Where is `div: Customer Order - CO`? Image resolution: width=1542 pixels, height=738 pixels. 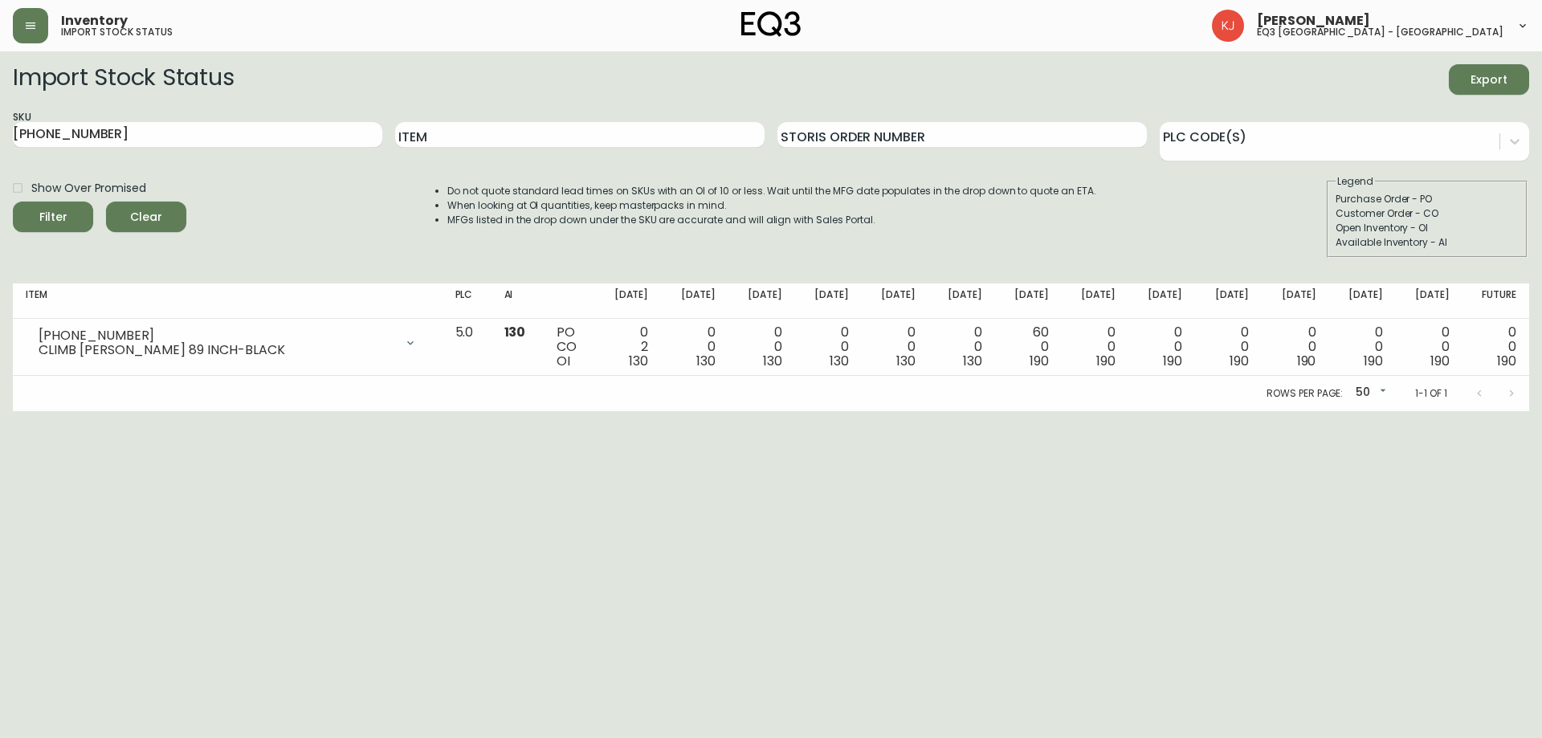 div: Customer Order - CO is located at coordinates (1427, 214).